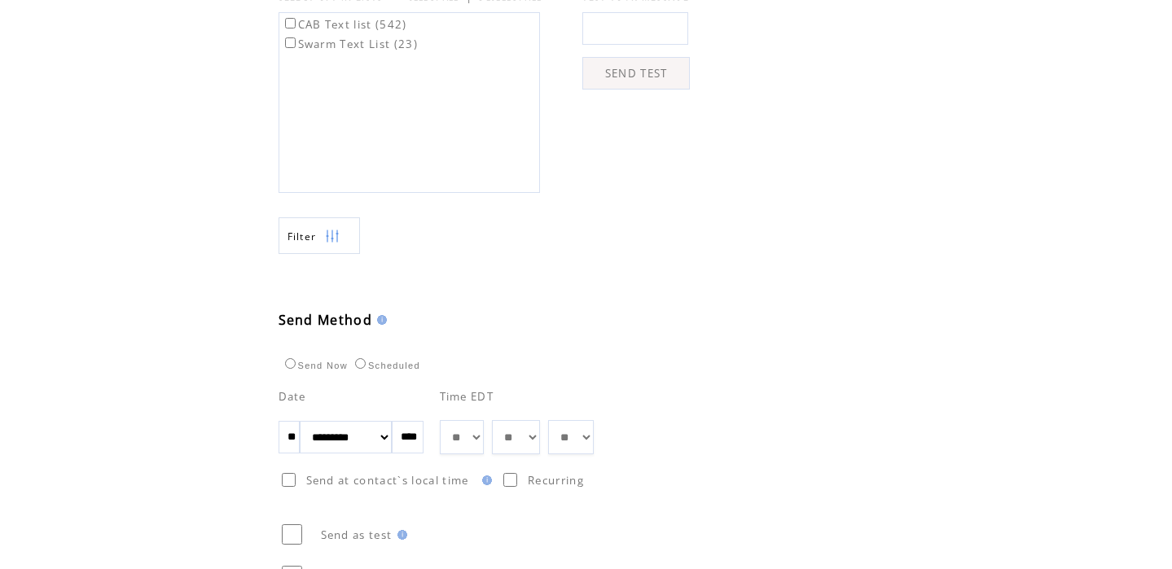 This screenshot has height=569, width=1172. I want to click on input: Swarm Text List (23), so click(290, 42).